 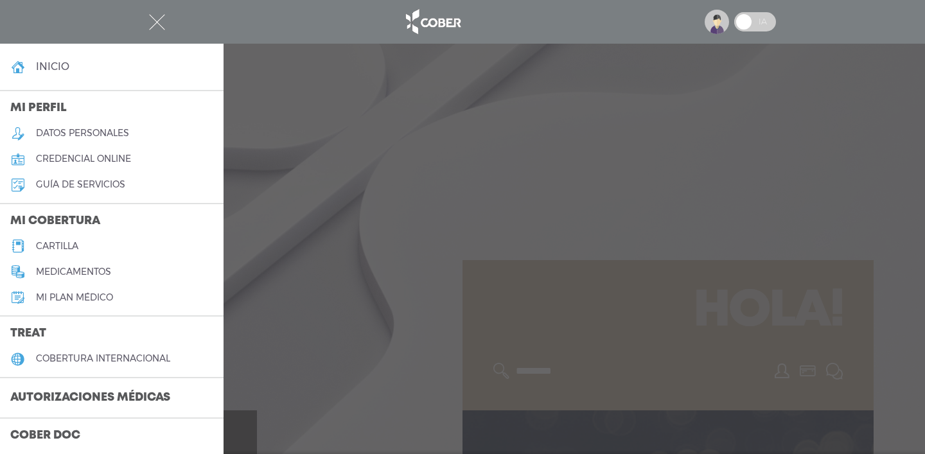 What do you see at coordinates (75, 297) in the screenshot?
I see `h5: Mi plan médico` at bounding box center [75, 297].